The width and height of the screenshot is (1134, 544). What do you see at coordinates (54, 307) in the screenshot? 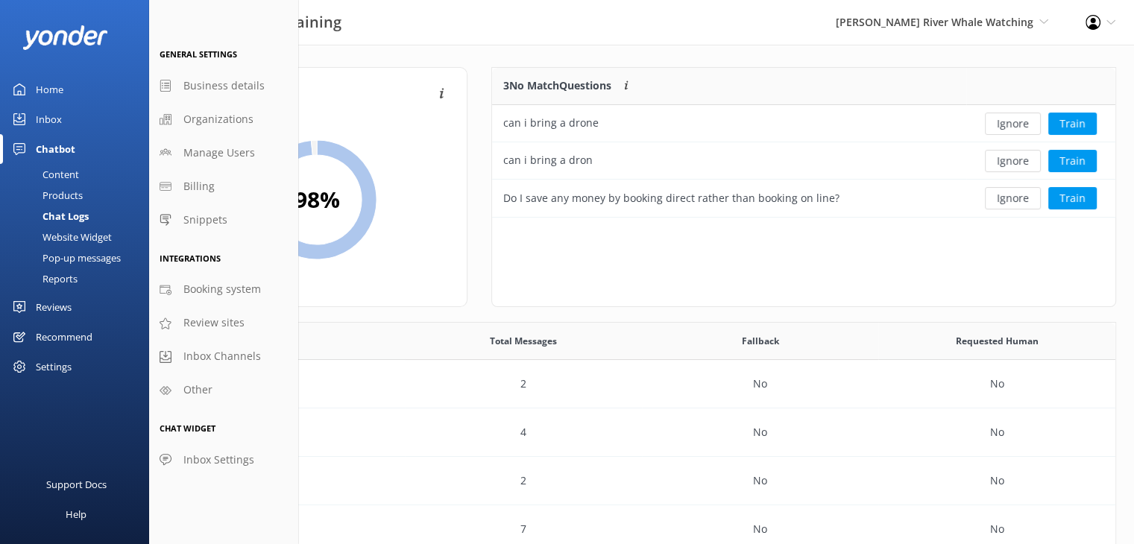
I see `div: Reviews` at bounding box center [54, 307].